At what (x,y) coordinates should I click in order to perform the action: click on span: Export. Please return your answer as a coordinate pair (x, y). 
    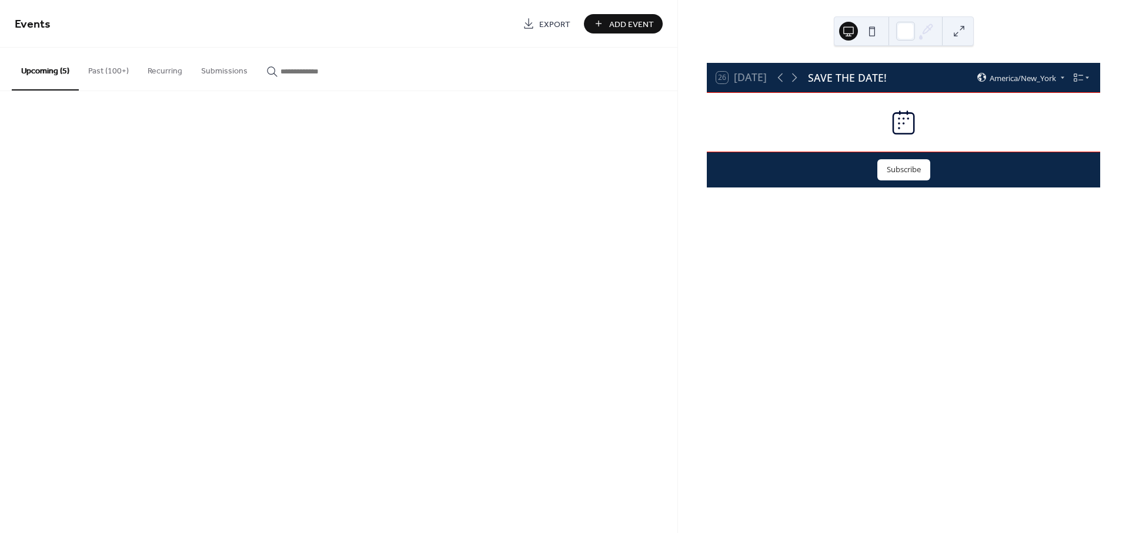
    Looking at the image, I should click on (555, 24).